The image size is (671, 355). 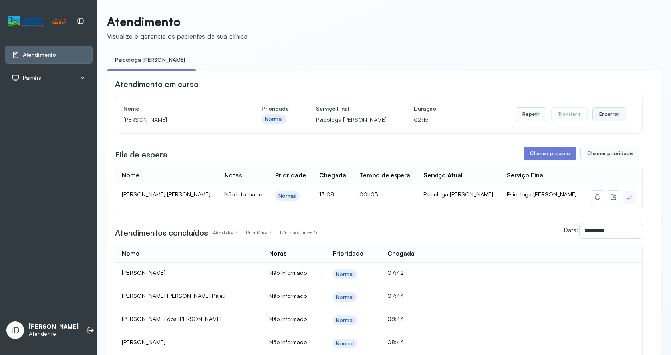 What do you see at coordinates (526, 175) in the screenshot?
I see `div: Serviço Final` at bounding box center [526, 175].